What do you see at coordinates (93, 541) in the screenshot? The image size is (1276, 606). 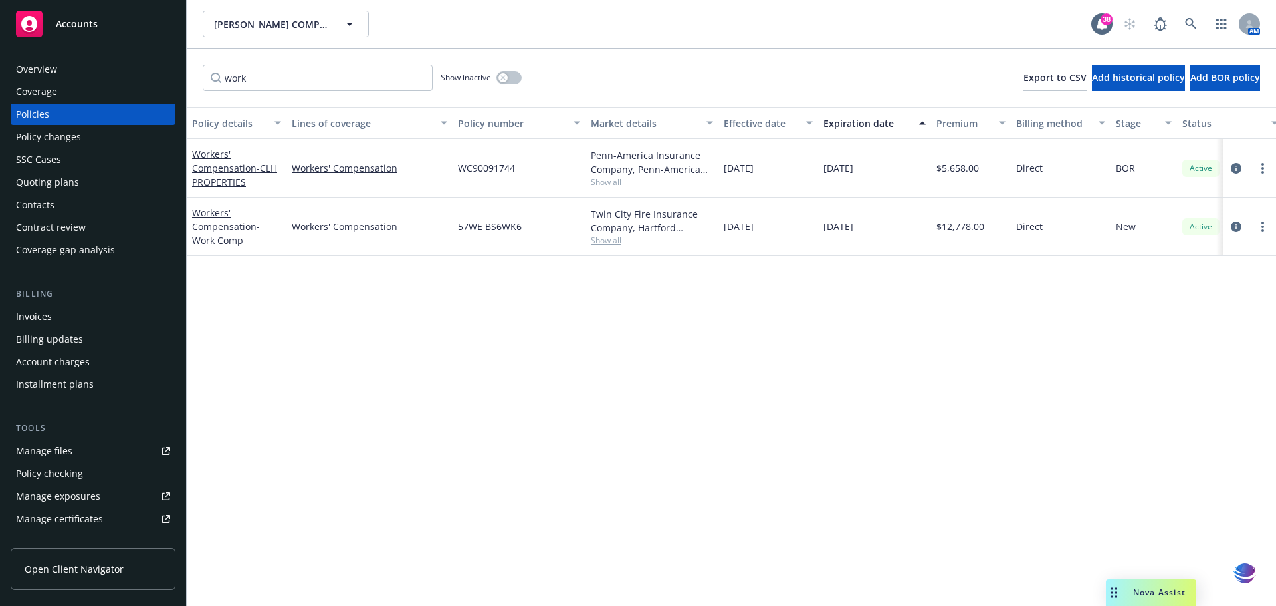 I see `a: Manage claims` at bounding box center [93, 541].